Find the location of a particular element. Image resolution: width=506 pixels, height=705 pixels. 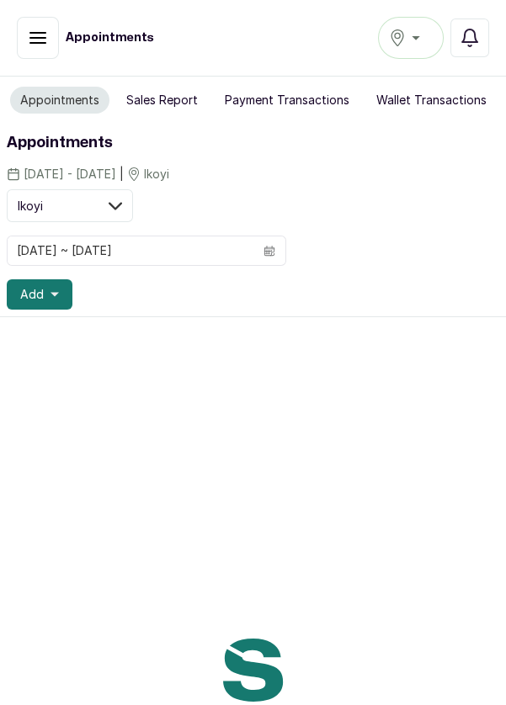

button: Ikoyi is located at coordinates (70, 205).